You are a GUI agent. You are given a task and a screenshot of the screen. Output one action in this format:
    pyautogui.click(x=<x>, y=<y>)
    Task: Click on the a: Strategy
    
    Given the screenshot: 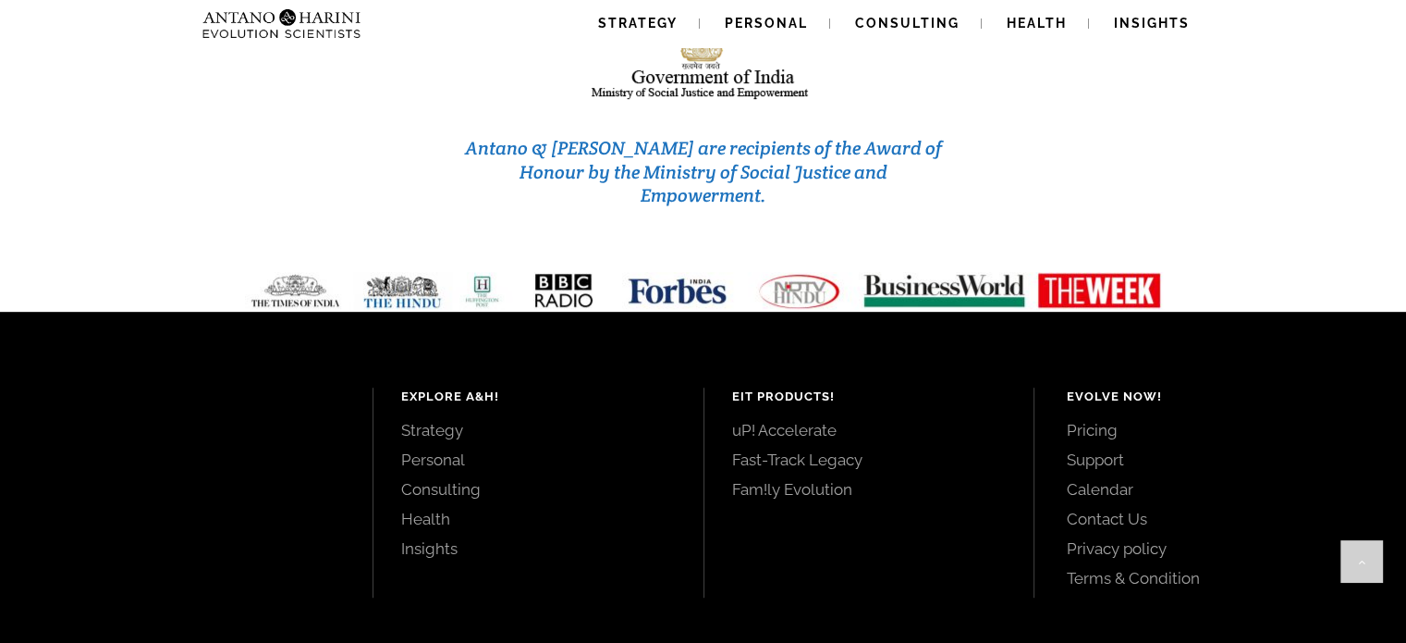 What is the action you would take?
    pyautogui.click(x=538, y=430)
    